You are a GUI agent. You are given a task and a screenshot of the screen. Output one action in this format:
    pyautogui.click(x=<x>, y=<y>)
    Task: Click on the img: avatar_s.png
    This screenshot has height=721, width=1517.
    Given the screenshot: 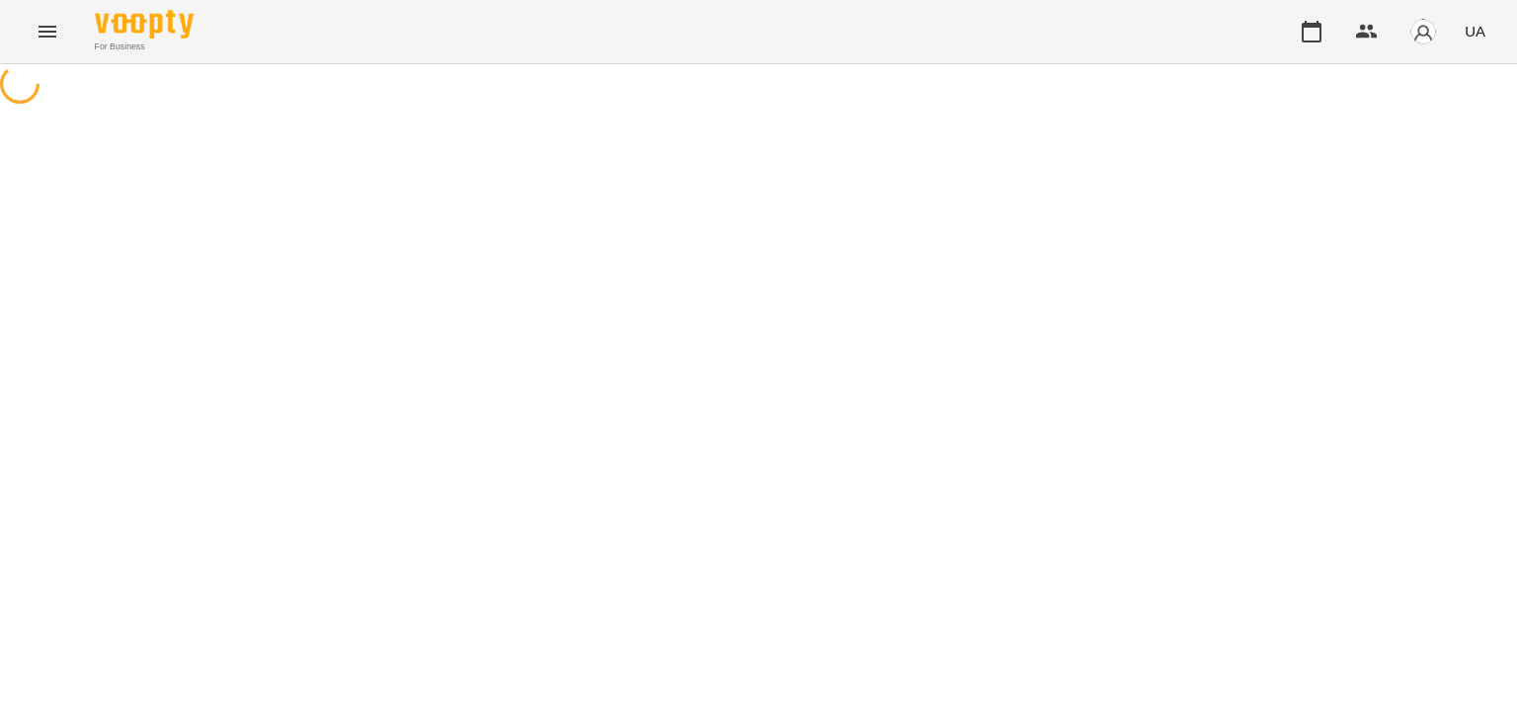 What is the action you would take?
    pyautogui.click(x=1423, y=32)
    